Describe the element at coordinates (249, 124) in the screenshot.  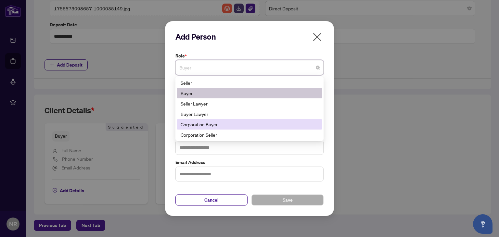
I see `div: Corporation Buyer` at that location.